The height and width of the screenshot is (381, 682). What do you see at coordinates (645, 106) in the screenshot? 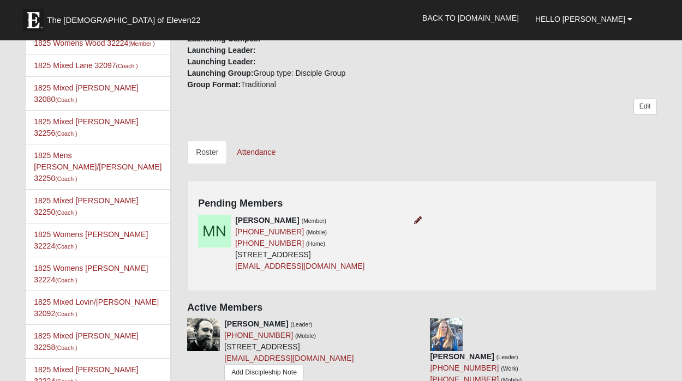
I see `a: Edit` at bounding box center [645, 106].